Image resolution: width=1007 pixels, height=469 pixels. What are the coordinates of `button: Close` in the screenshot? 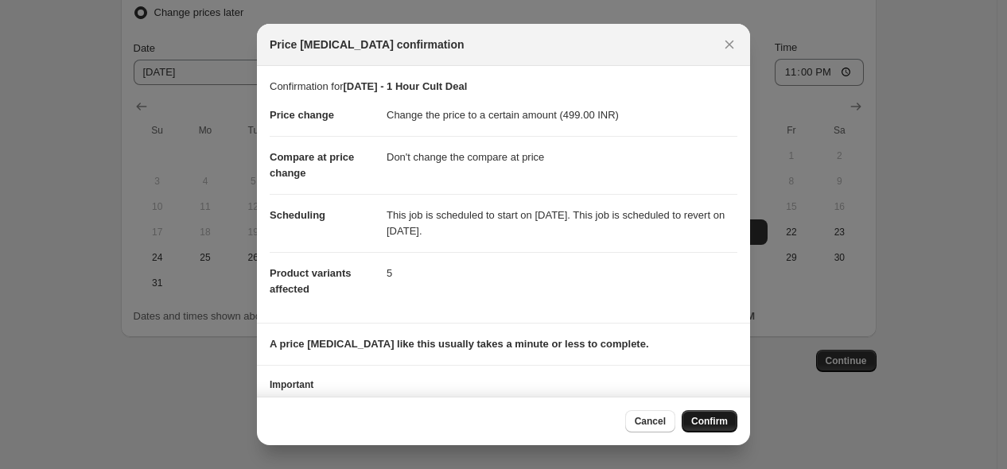 It's located at (730, 45).